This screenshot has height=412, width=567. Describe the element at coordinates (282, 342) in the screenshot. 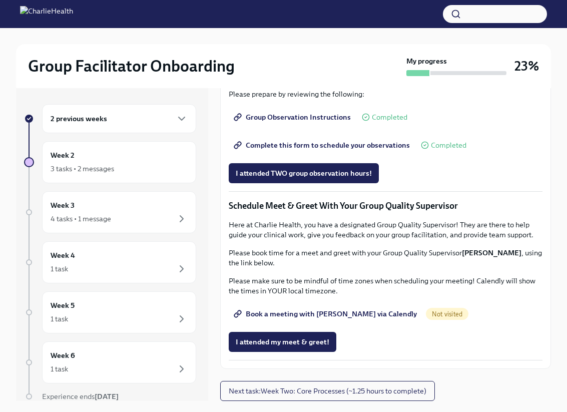

I see `span: I attended my meet & greet!` at that location.